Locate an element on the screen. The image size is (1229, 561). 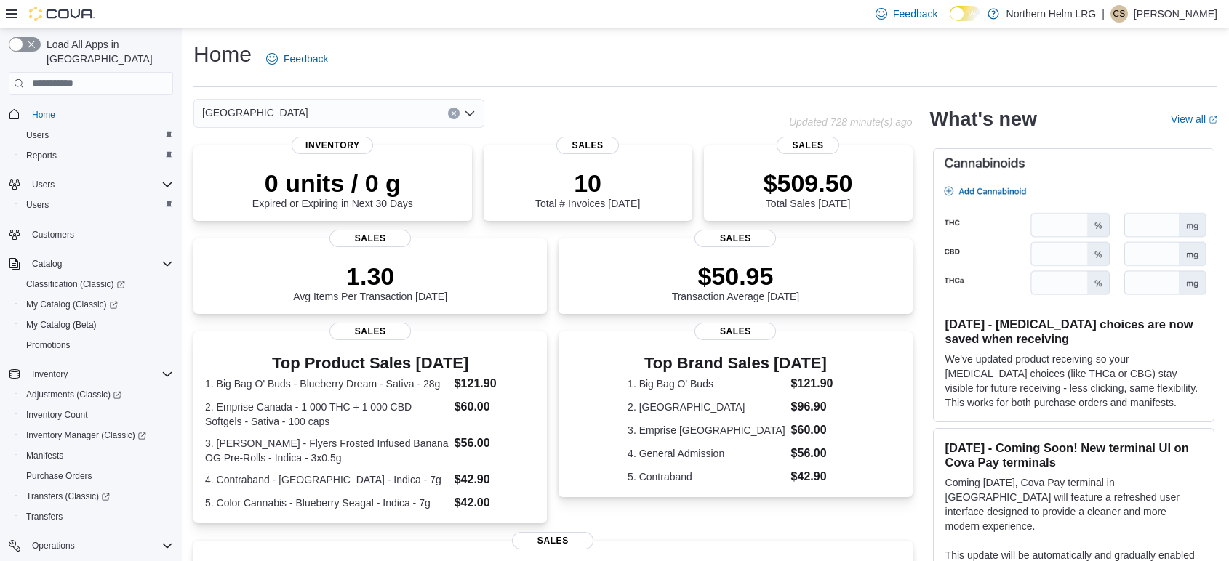
p: $509.50 is located at coordinates (808, 183).